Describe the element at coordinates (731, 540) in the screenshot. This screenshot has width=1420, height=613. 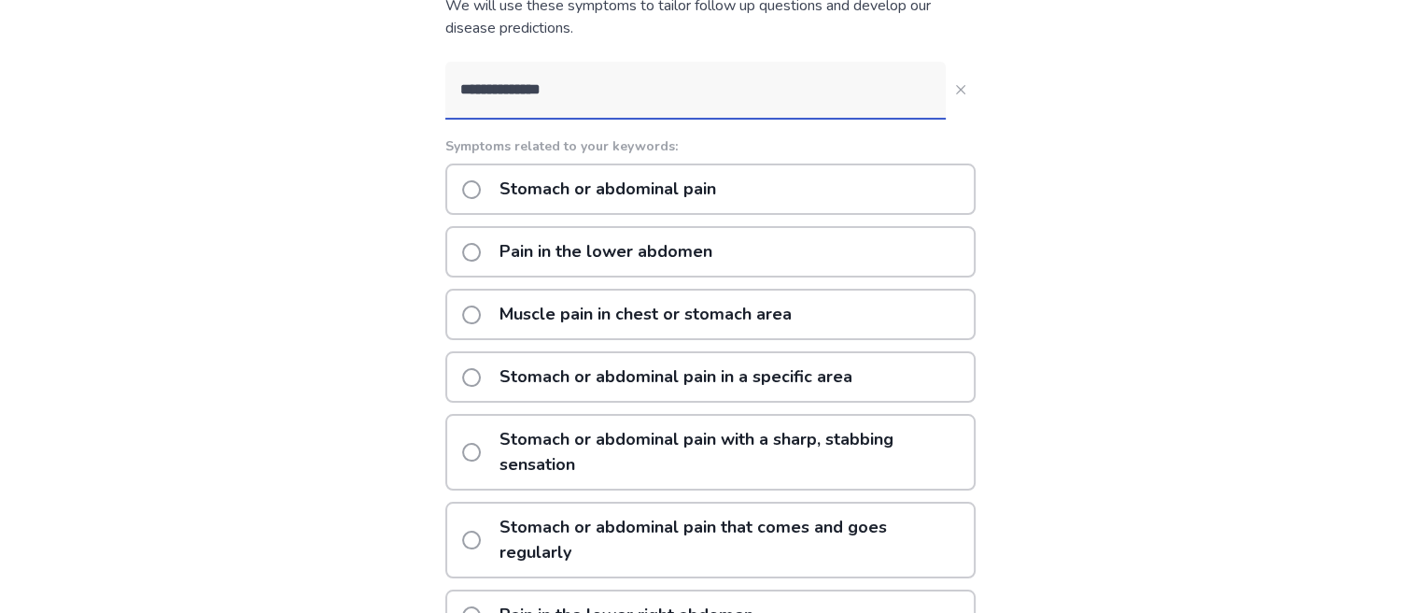
I see `p: Stomach or abdominal pain that comes and goes regularly` at that location.